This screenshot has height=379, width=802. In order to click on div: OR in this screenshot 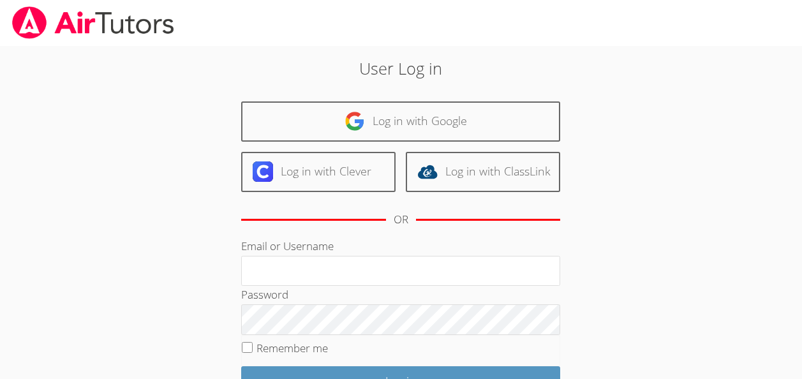, I will do `click(400, 219)`.